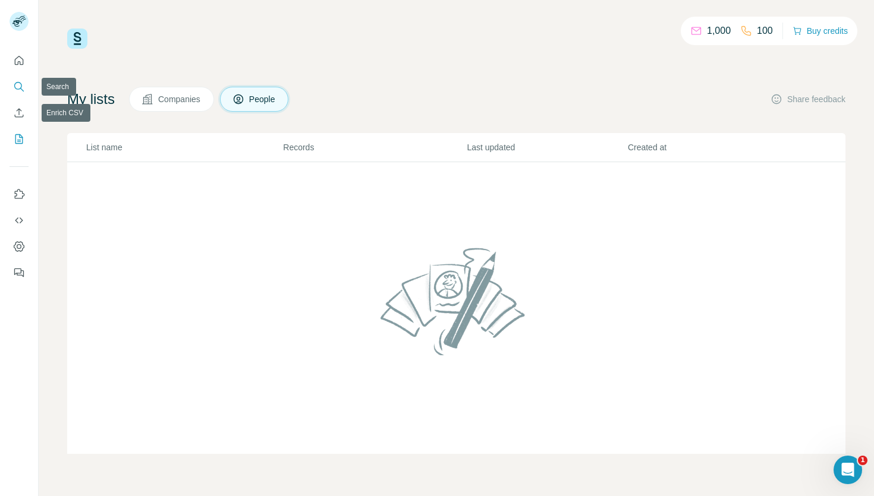 The image size is (874, 496). I want to click on button: Use Surfe on LinkedIn, so click(19, 194).